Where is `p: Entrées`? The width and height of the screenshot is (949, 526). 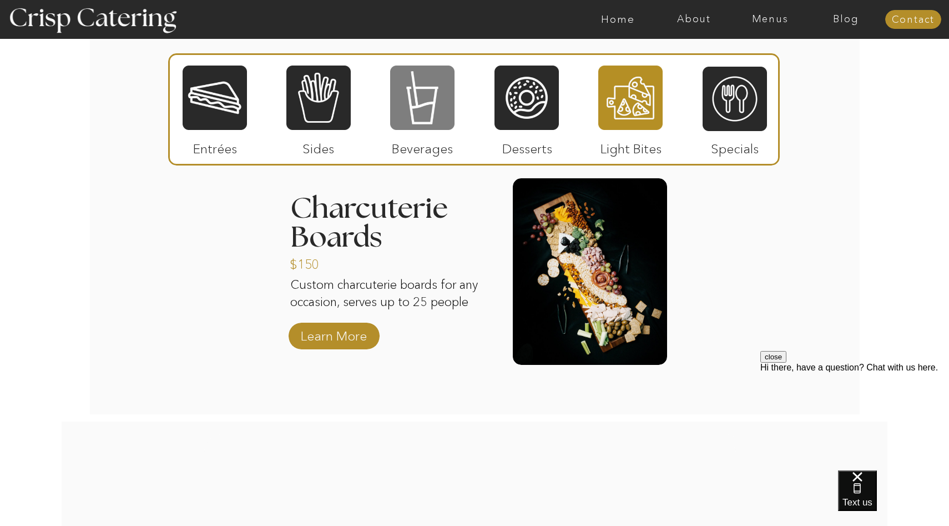
p: Entrées is located at coordinates (215, 146).